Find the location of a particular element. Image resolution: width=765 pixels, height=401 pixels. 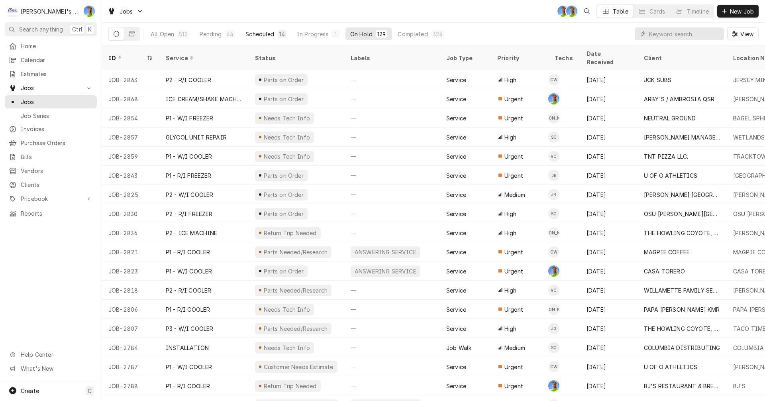

a: Go to Help Center is located at coordinates (51, 354).